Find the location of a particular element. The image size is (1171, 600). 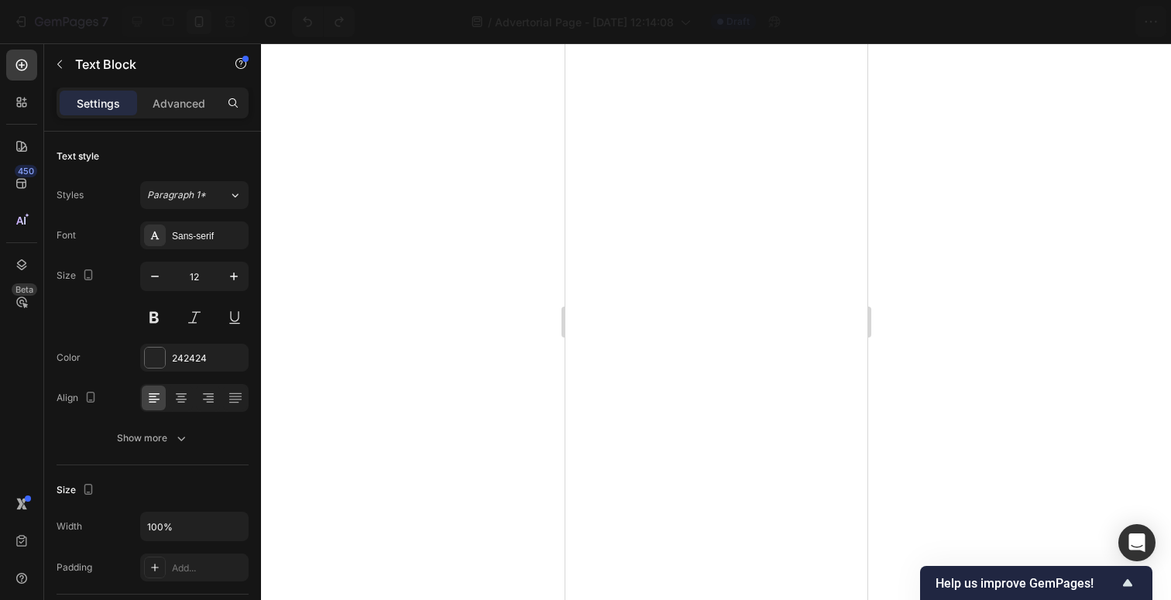

div: Align is located at coordinates (78, 398).